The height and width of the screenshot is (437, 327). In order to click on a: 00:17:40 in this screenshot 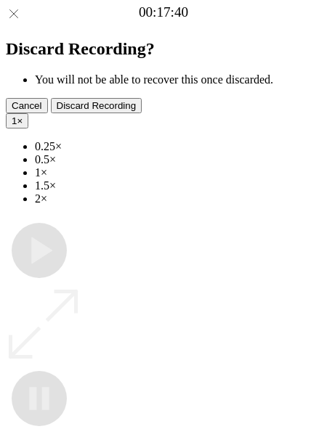, I will do `click(163, 12)`.